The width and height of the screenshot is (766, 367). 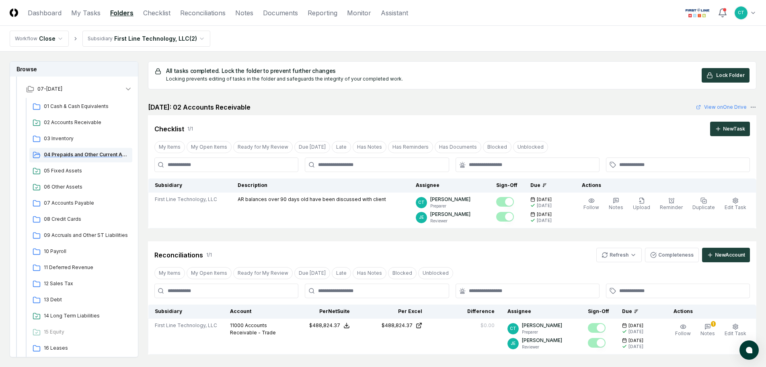 I want to click on a: Checklist, so click(x=157, y=13).